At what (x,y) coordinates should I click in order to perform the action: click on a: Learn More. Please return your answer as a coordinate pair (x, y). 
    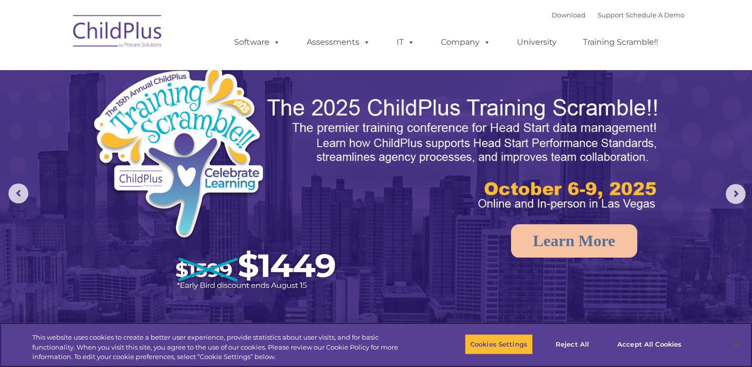
    Looking at the image, I should click on (574, 241).